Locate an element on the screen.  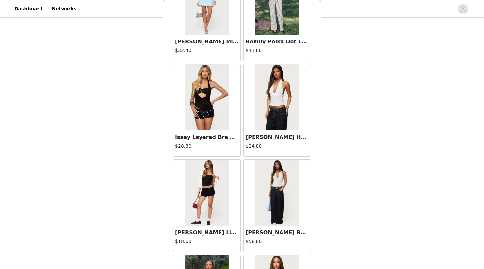
img: Karah Belt Low Rise Jeans is located at coordinates (277, 193).